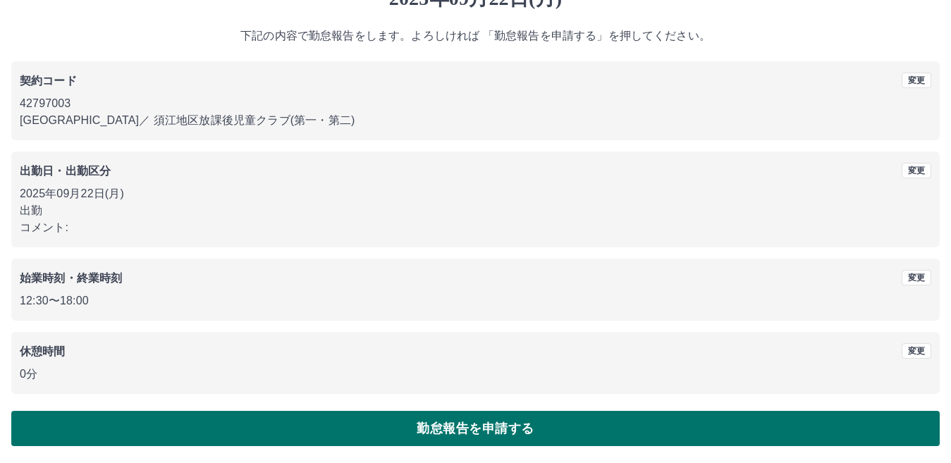 The width and height of the screenshot is (951, 463). I want to click on button: 勤怠報告を申請する, so click(475, 429).